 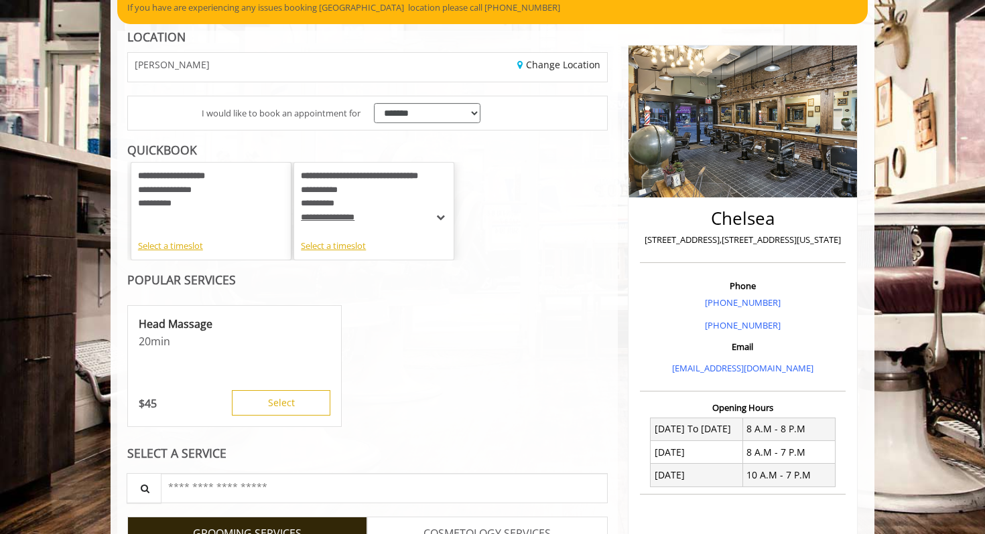 What do you see at coordinates (742, 347) in the screenshot?
I see `h3: Email` at bounding box center [742, 347].